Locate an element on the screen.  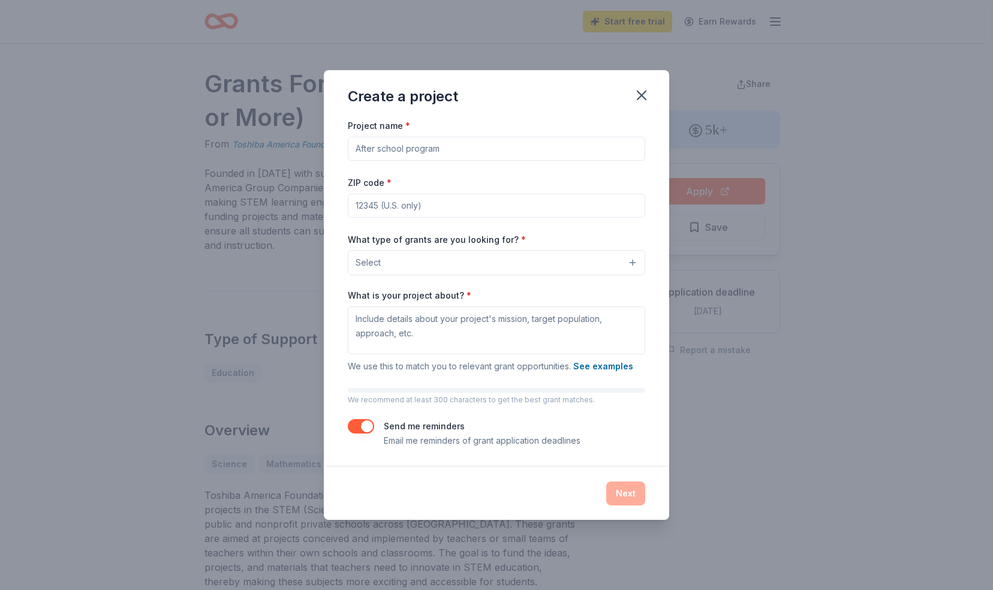
label: What type of grants are you looking for? is located at coordinates (436, 240).